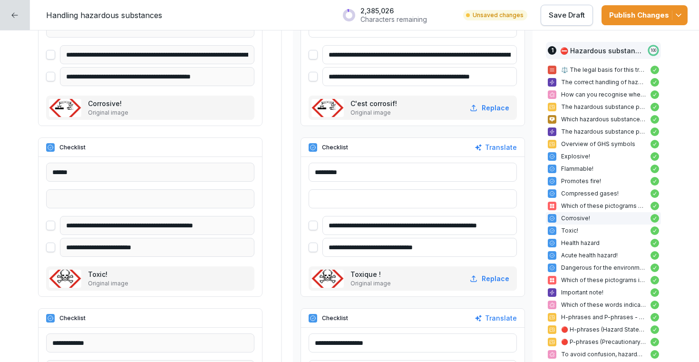 This screenshot has height=362, width=699. I want to click on p: Which of these words indicates a higher risk?, so click(603, 305).